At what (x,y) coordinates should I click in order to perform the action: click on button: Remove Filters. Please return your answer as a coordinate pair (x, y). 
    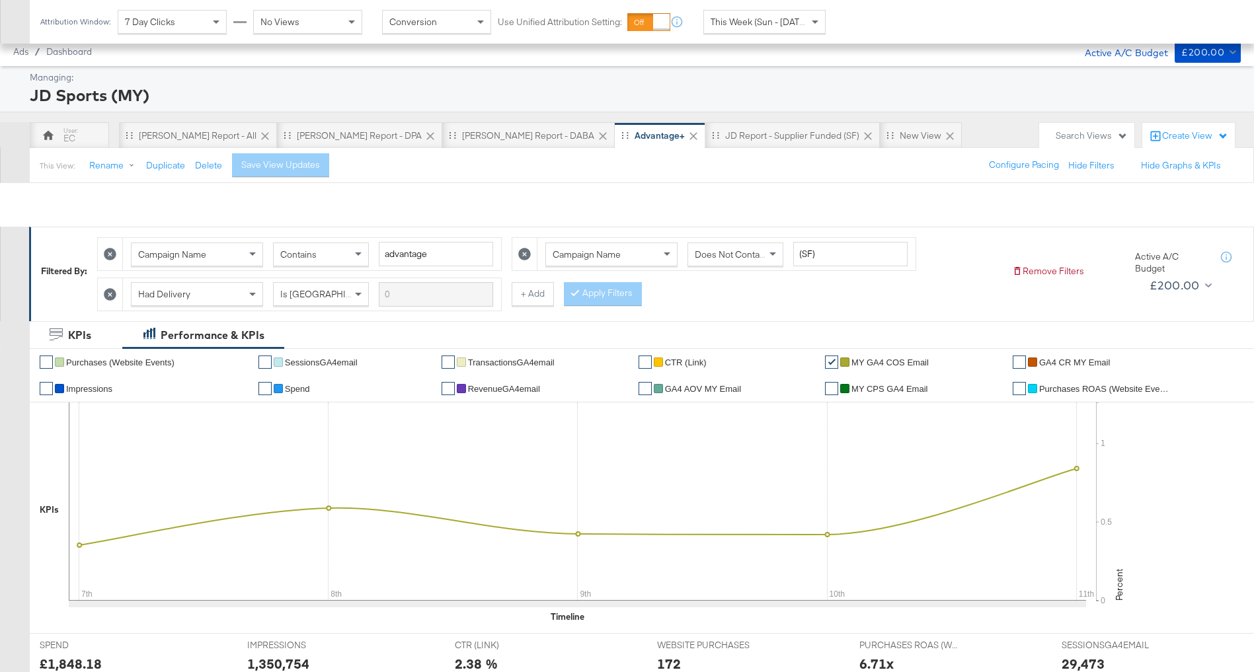
    Looking at the image, I should click on (1047, 271).